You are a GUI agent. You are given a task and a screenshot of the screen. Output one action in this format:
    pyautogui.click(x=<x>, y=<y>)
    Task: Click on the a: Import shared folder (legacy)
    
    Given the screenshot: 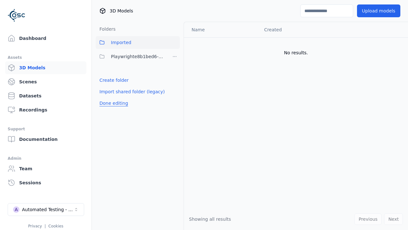 What is the action you would take?
    pyautogui.click(x=132, y=92)
    